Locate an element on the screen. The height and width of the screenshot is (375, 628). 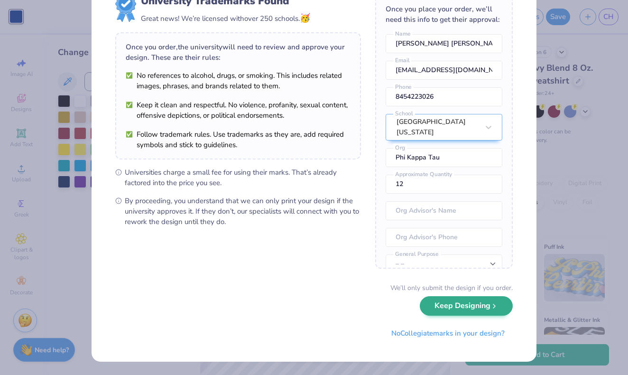
input: Org is located at coordinates (444, 158).